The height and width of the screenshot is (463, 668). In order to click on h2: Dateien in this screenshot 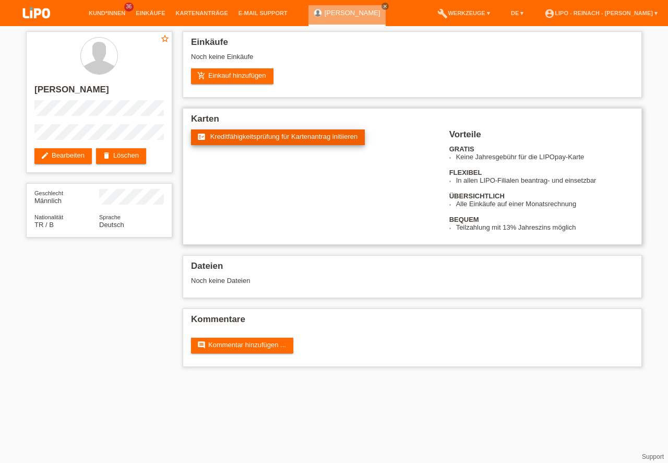, I will do `click(412, 269)`.